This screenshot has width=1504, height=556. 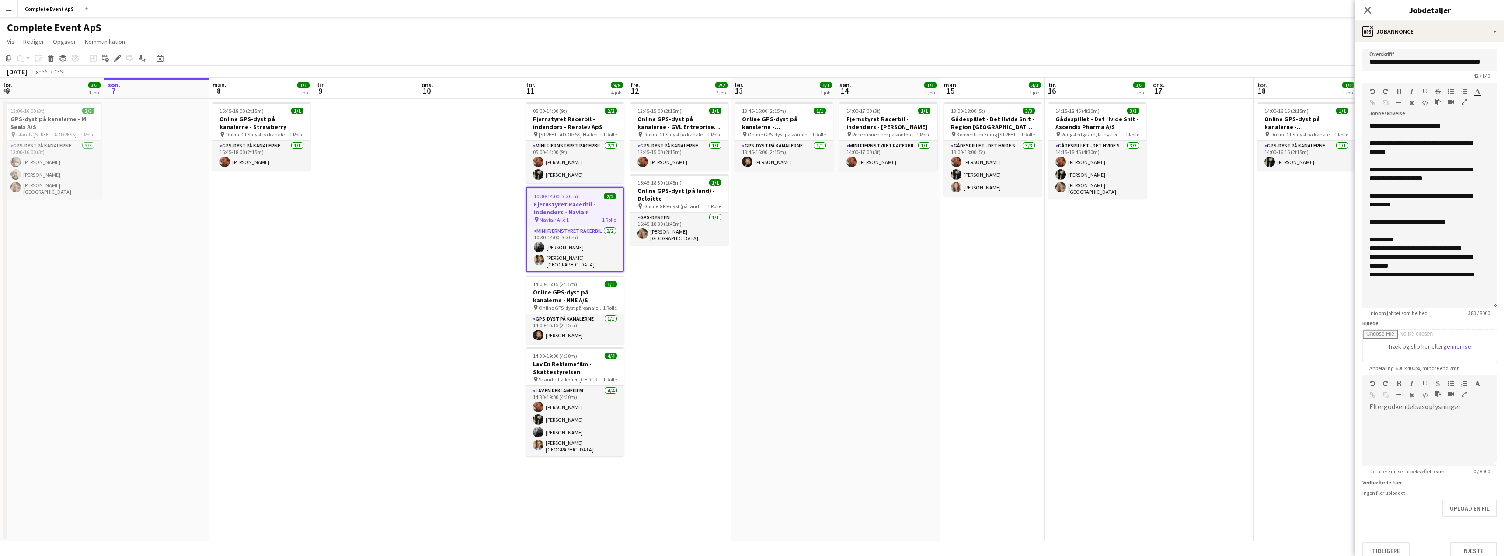 I want to click on span: Info om jobbet som helhed, so click(x=1398, y=313).